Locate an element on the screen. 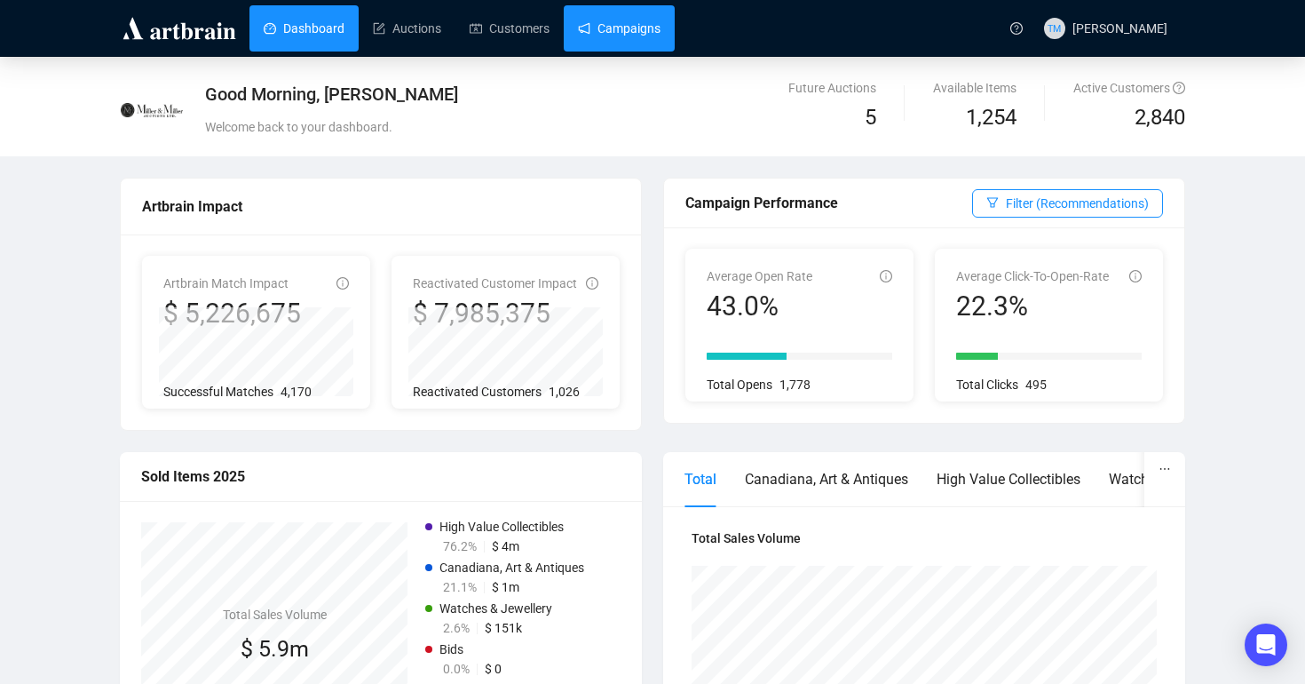 Image resolution: width=1305 pixels, height=684 pixels. span: 0.0% is located at coordinates (456, 669).